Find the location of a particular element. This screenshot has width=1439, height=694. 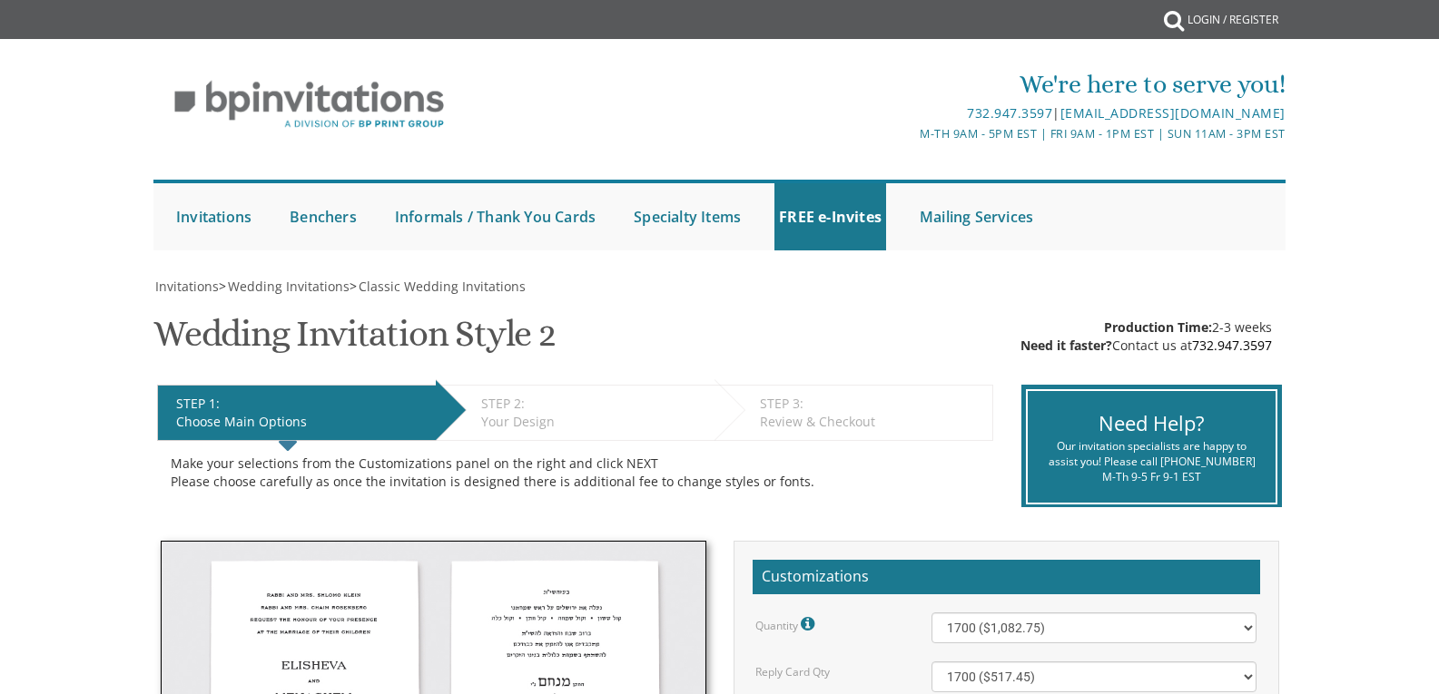

a: Specialty Items is located at coordinates (687, 217).